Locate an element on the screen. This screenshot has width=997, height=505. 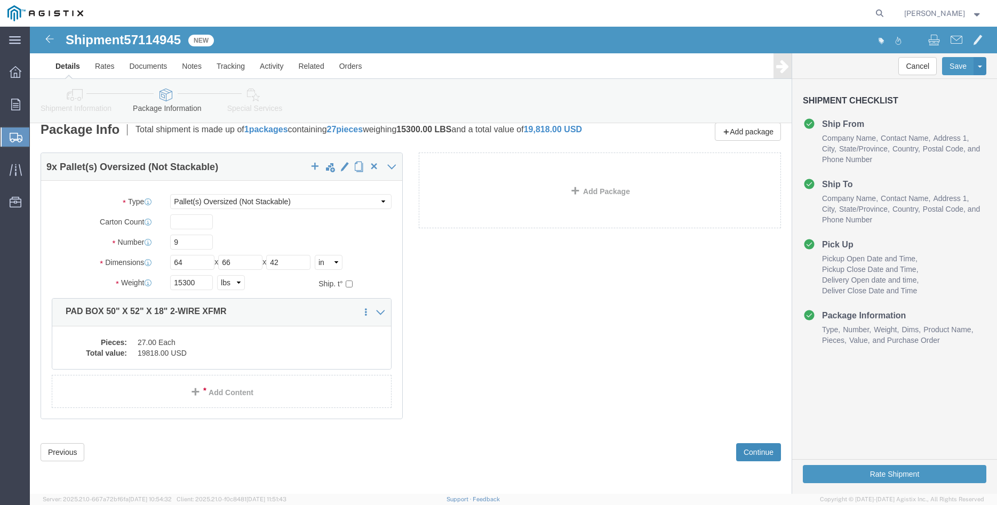
a: Feedback is located at coordinates (486, 499).